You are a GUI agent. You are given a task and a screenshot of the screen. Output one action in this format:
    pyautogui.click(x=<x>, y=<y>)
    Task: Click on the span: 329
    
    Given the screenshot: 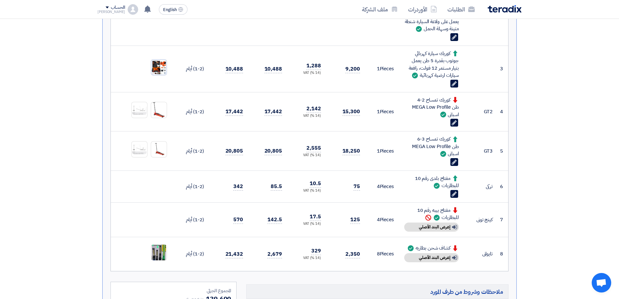 What is the action you would take?
    pyautogui.click(x=316, y=251)
    